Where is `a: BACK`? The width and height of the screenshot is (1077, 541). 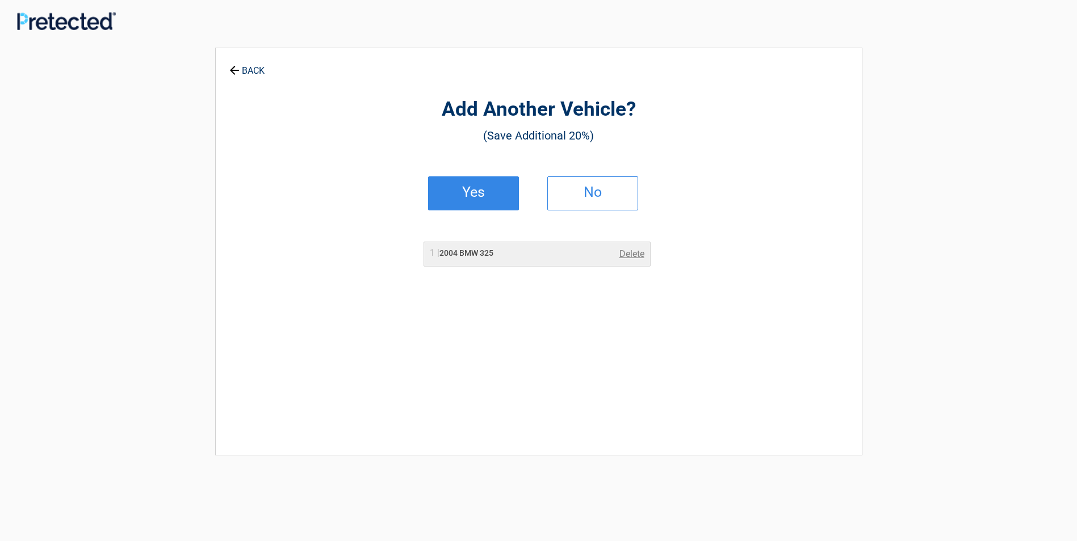 a: BACK is located at coordinates (247, 65).